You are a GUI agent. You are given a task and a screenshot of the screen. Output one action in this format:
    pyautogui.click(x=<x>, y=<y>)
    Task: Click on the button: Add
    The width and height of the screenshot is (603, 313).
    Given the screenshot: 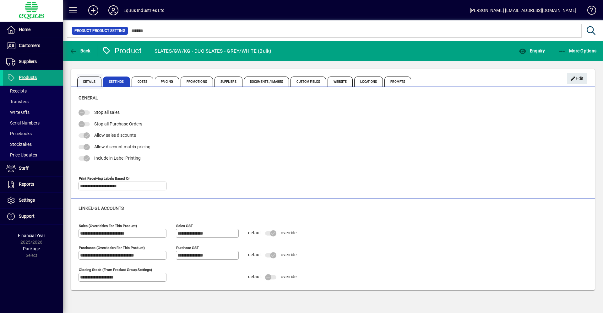 What is the action you would take?
    pyautogui.click(x=93, y=10)
    